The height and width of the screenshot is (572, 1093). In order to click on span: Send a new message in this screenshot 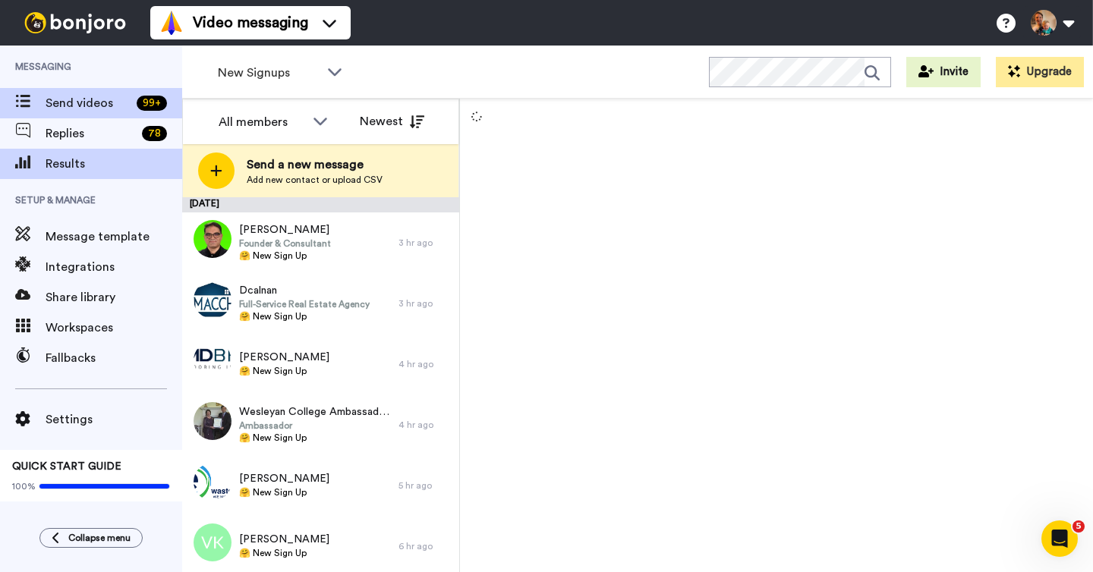, I will do `click(314, 165)`.